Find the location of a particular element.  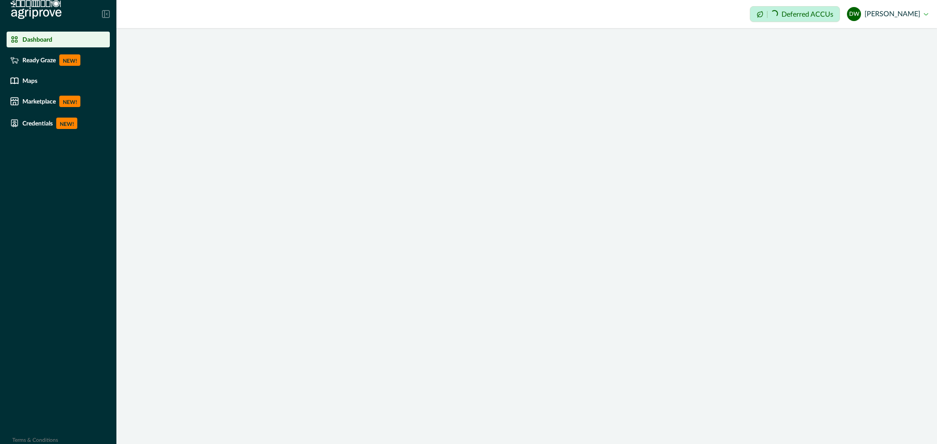

p: Maps is located at coordinates (30, 81).